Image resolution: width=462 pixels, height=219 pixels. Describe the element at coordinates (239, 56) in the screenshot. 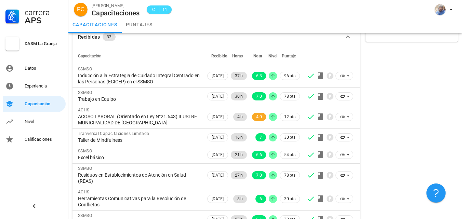

I see `th: Horas` at that location.